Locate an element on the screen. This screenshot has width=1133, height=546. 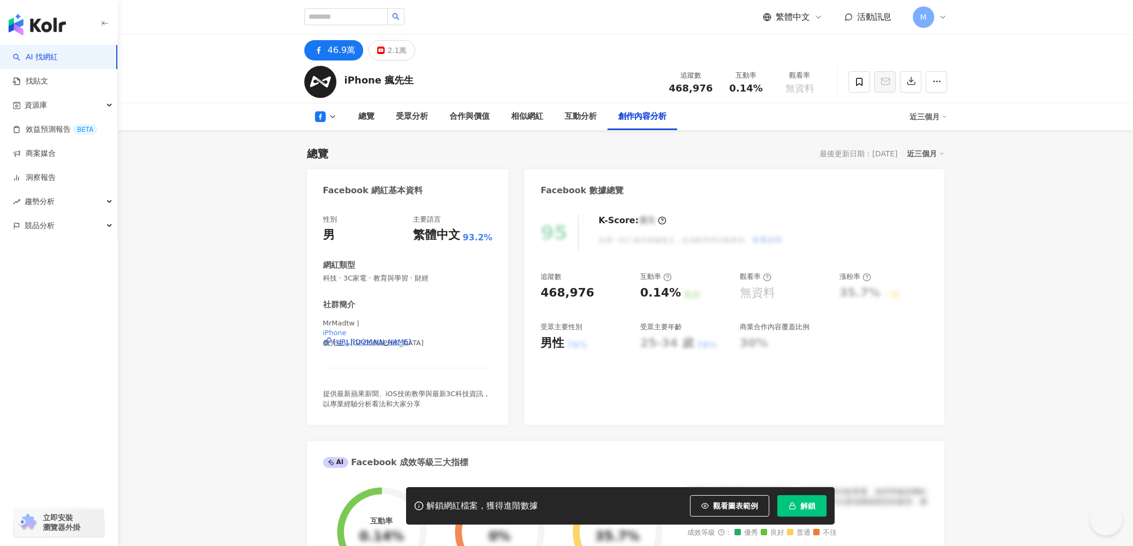
div: 創作內容分析 is located at coordinates (642, 117).